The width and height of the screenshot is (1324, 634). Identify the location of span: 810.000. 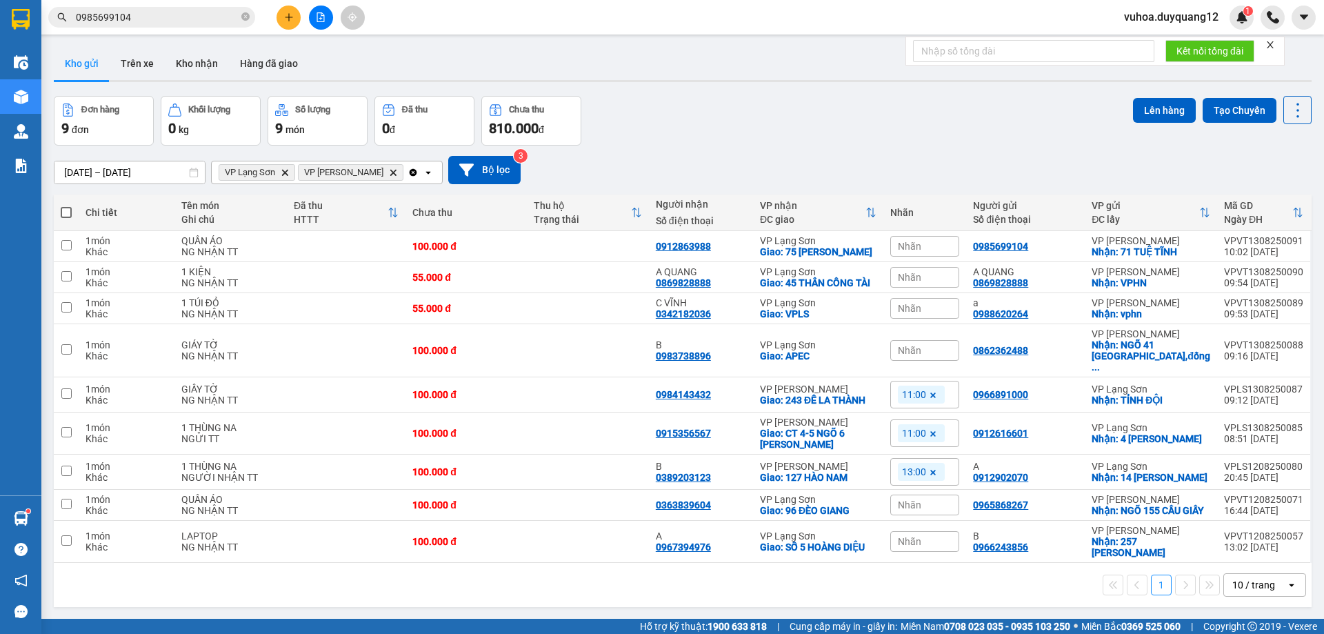
(514, 128).